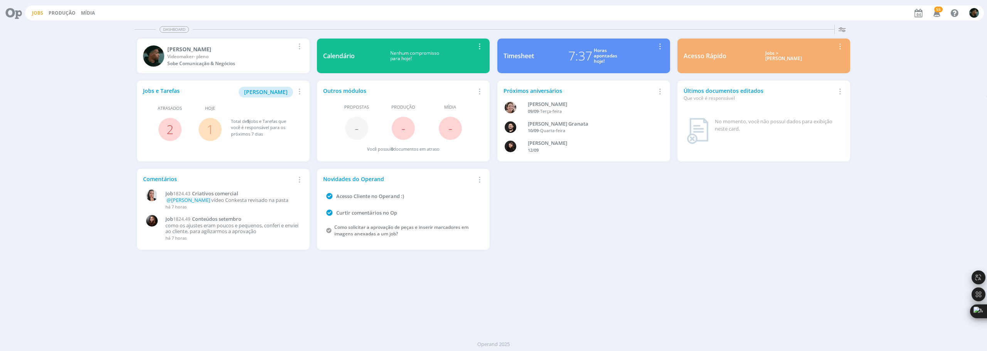 The width and height of the screenshot is (987, 351). Describe the element at coordinates (62, 13) in the screenshot. I see `button: Produção` at that location.